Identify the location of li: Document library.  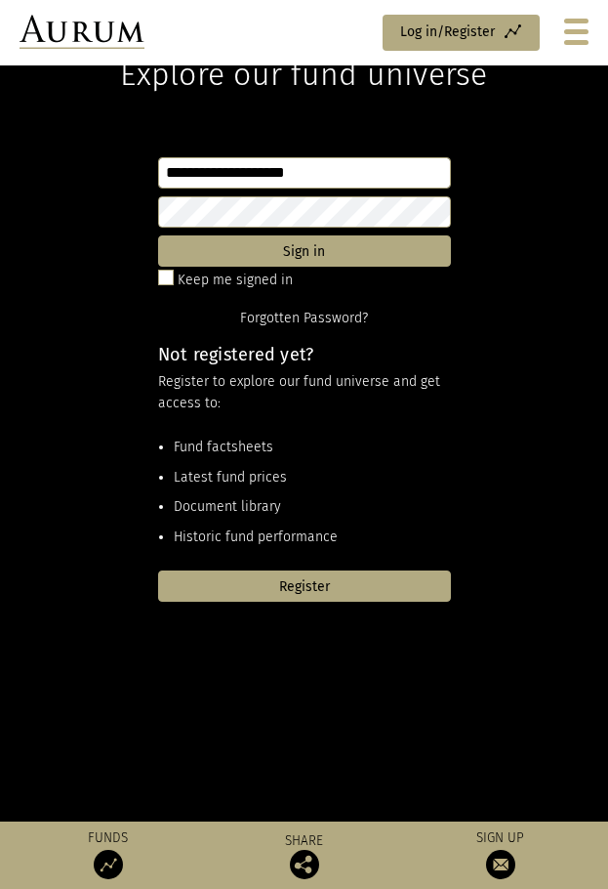
(313, 507).